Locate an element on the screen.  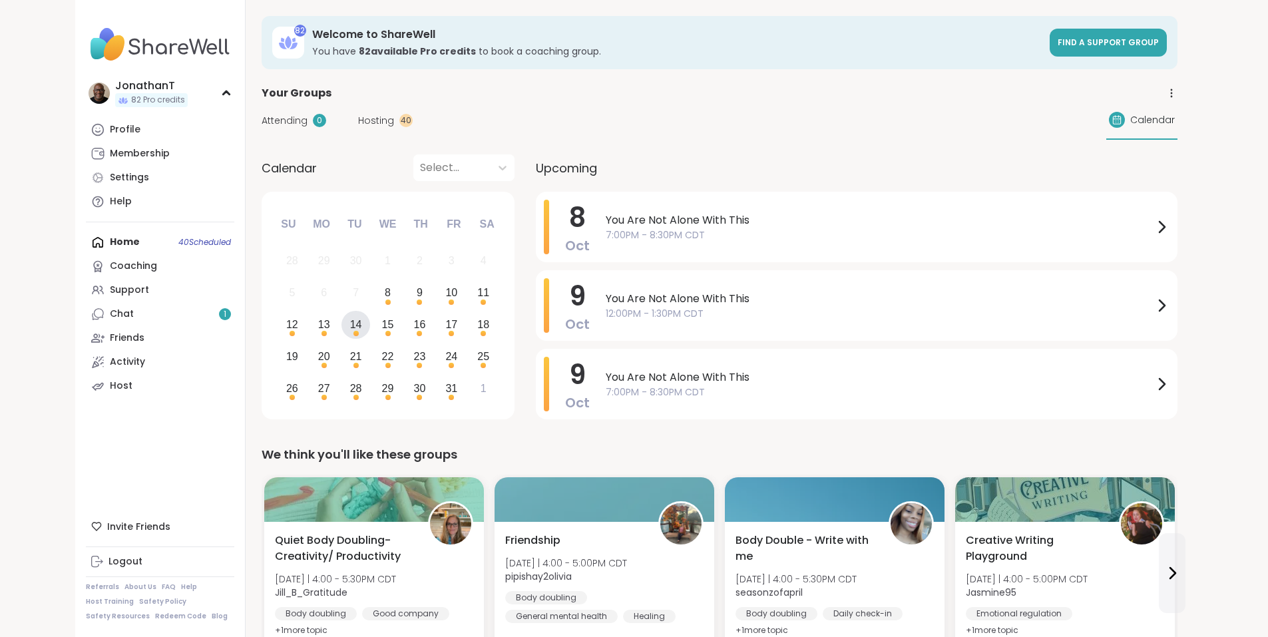
div: Choose Saturday, November 1st, 2025 is located at coordinates (483, 388).